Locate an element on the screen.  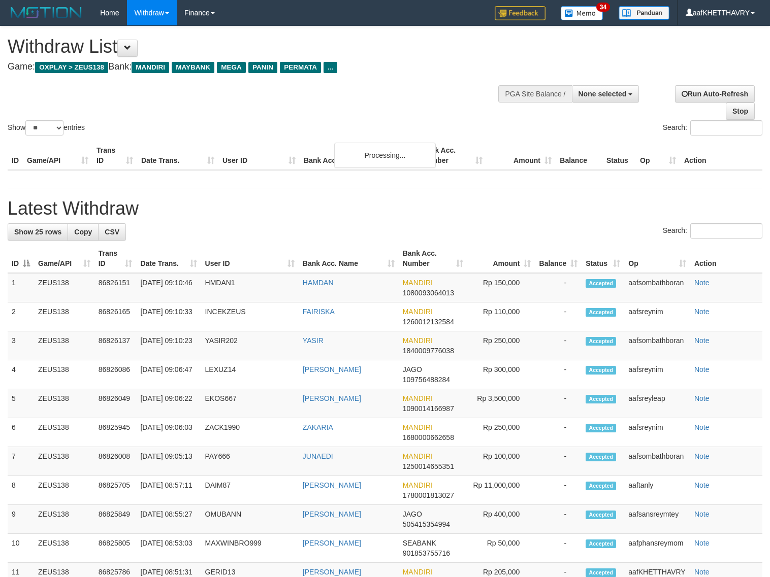
span: JAGO is located at coordinates (412, 370).